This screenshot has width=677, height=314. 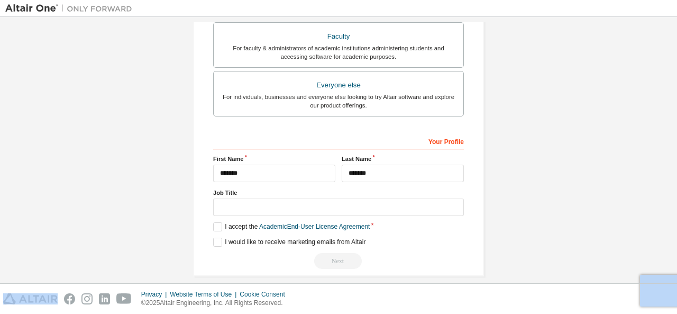 What do you see at coordinates (30, 298) in the screenshot?
I see `img: altair_logo.svg` at bounding box center [30, 298].